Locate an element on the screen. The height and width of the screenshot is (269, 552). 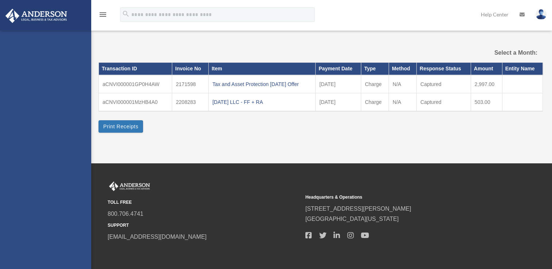
img: User Pic is located at coordinates (541, 14).